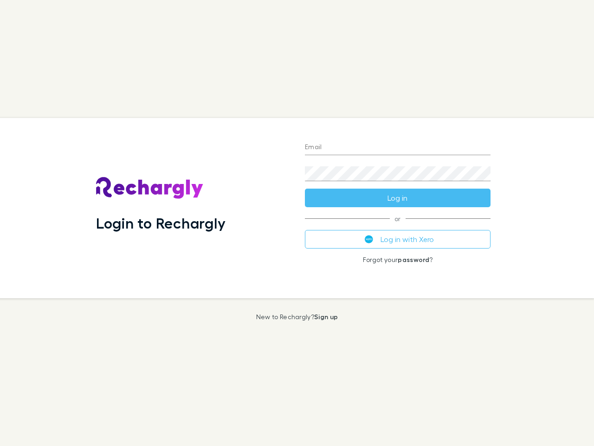 This screenshot has height=446, width=594. I want to click on p: Forgot your ?, so click(398, 260).